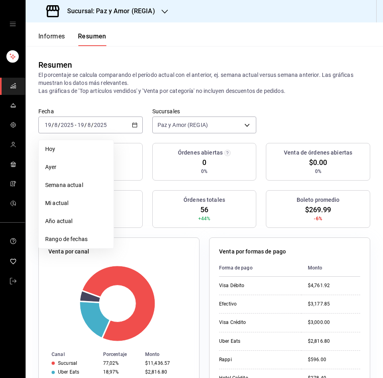  Describe the element at coordinates (319, 322) in the screenshot. I see `font: $3,000.00` at that location.